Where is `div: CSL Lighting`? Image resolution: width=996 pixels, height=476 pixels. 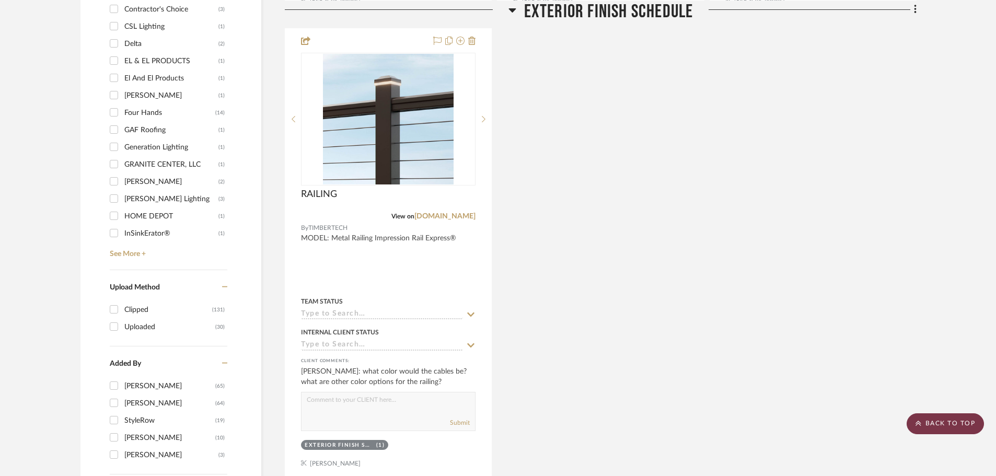 div: CSL Lighting is located at coordinates (171, 27).